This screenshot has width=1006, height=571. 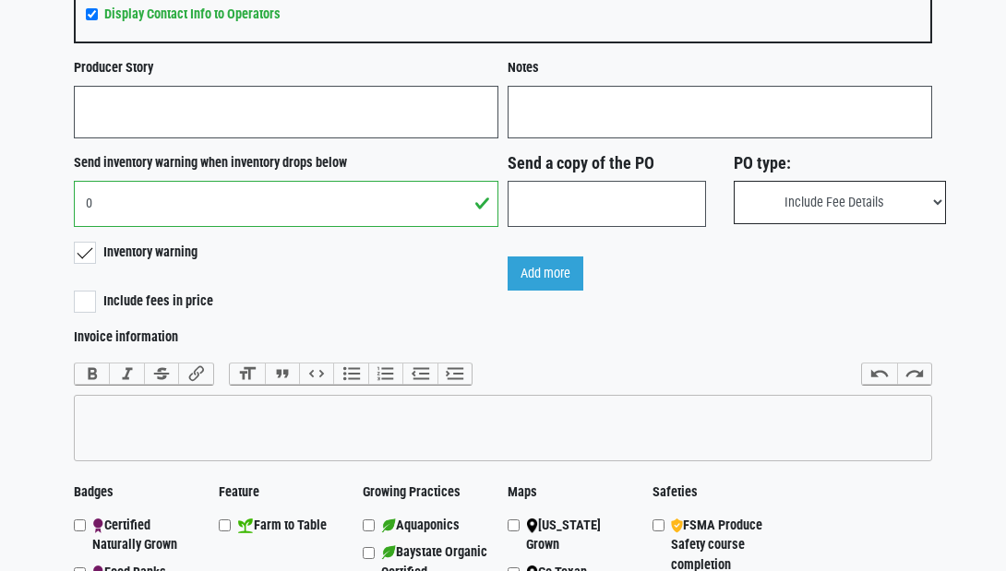 I want to click on a: Add more, so click(x=545, y=274).